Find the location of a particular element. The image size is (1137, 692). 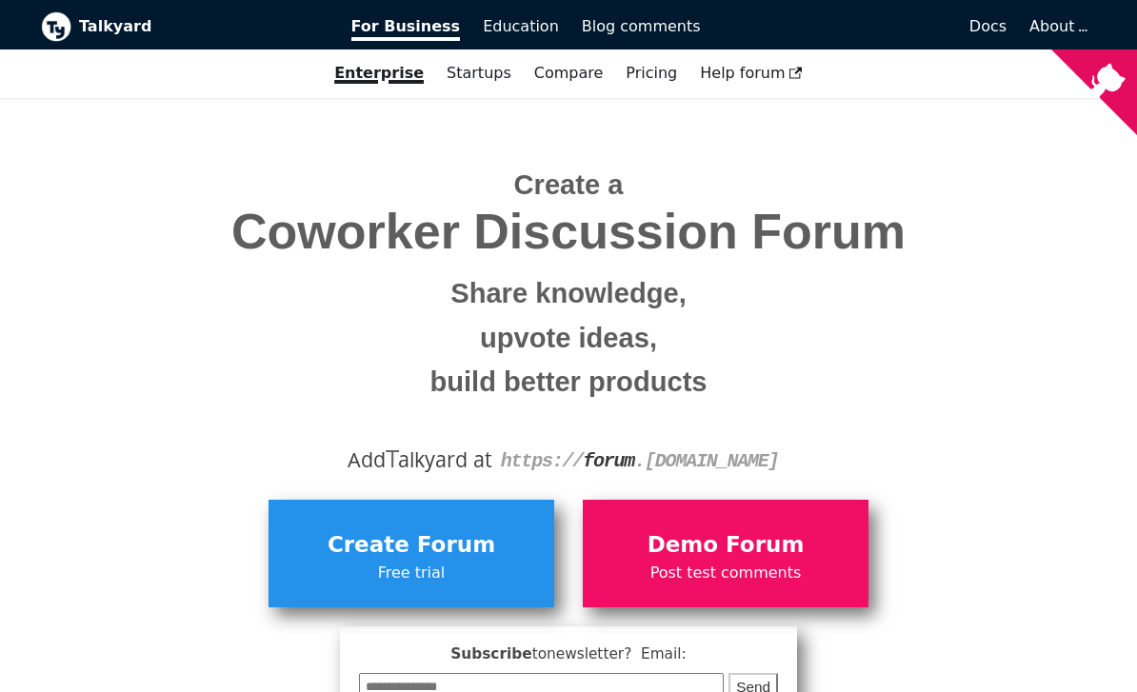

a: Blog comments is located at coordinates (641, 27).